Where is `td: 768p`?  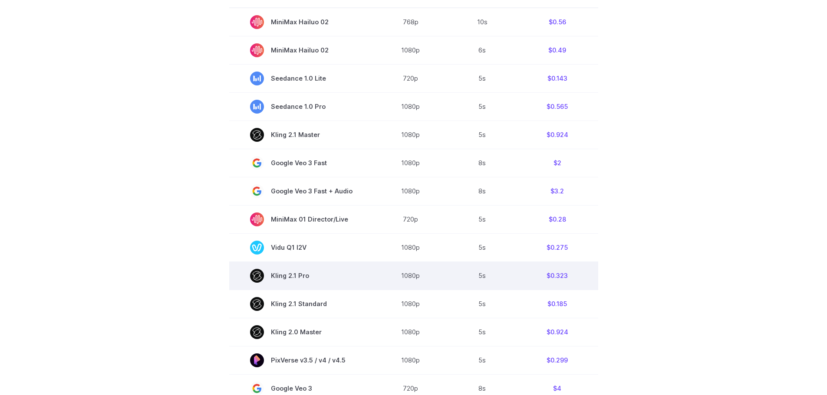 td: 768p is located at coordinates (411, 22).